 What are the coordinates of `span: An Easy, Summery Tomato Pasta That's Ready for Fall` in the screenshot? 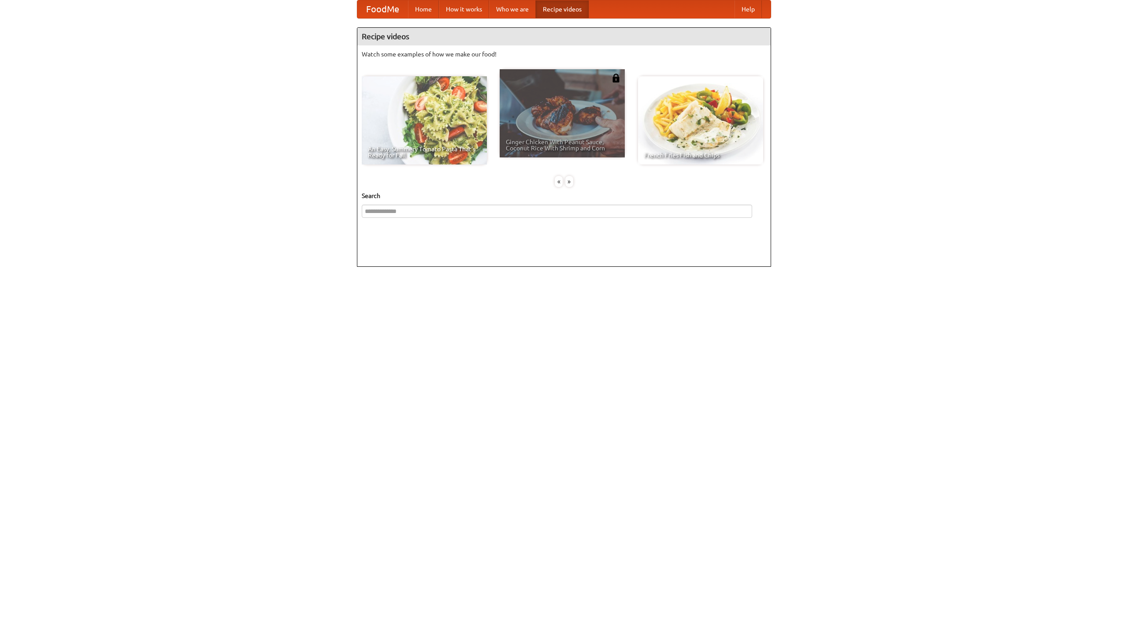 It's located at (424, 152).